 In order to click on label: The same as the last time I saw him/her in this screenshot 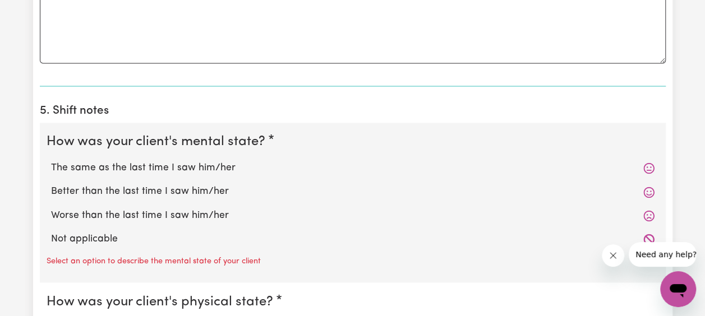, I will do `click(353, 168)`.